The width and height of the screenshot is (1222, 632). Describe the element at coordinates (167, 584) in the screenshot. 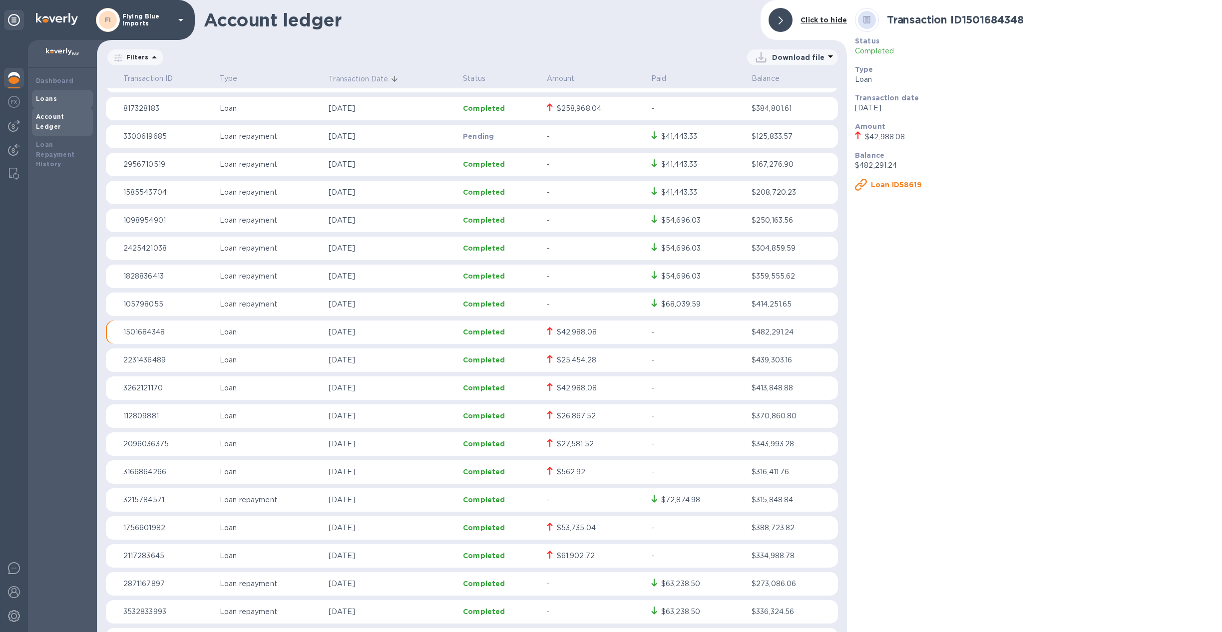

I see `p: 2871167897` at that location.